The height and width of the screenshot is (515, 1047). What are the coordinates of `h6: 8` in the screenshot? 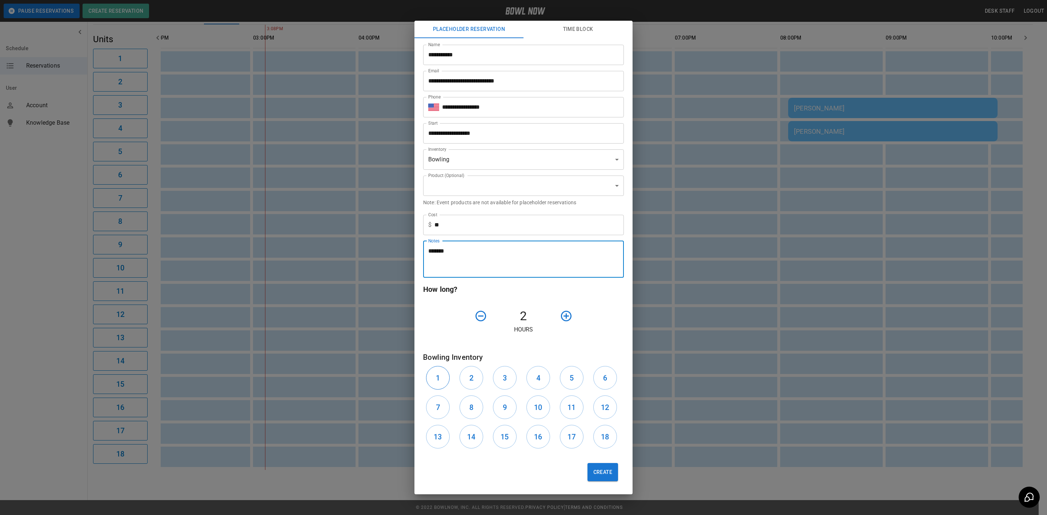 It's located at (471, 408).